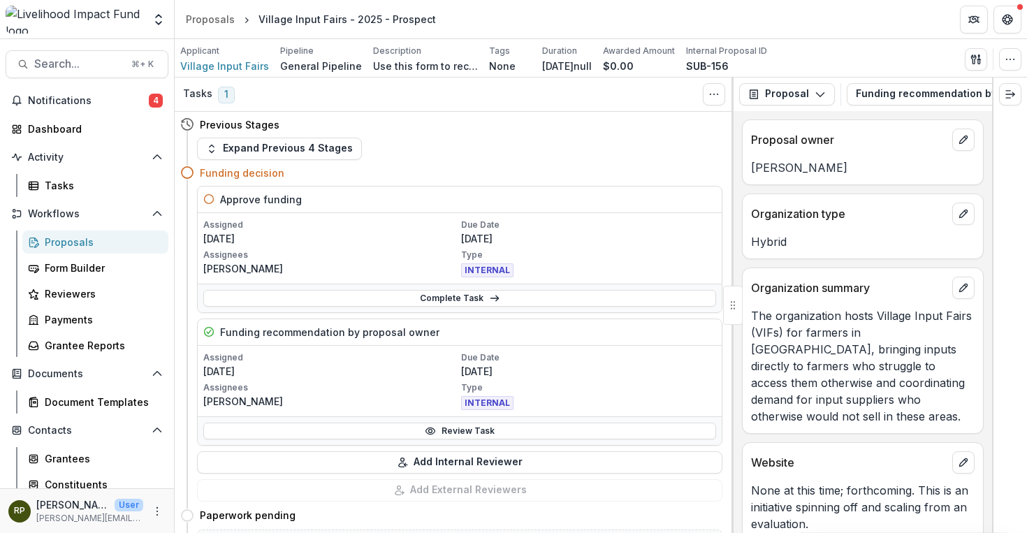  What do you see at coordinates (101, 185) in the screenshot?
I see `div: Tasks` at bounding box center [101, 185].